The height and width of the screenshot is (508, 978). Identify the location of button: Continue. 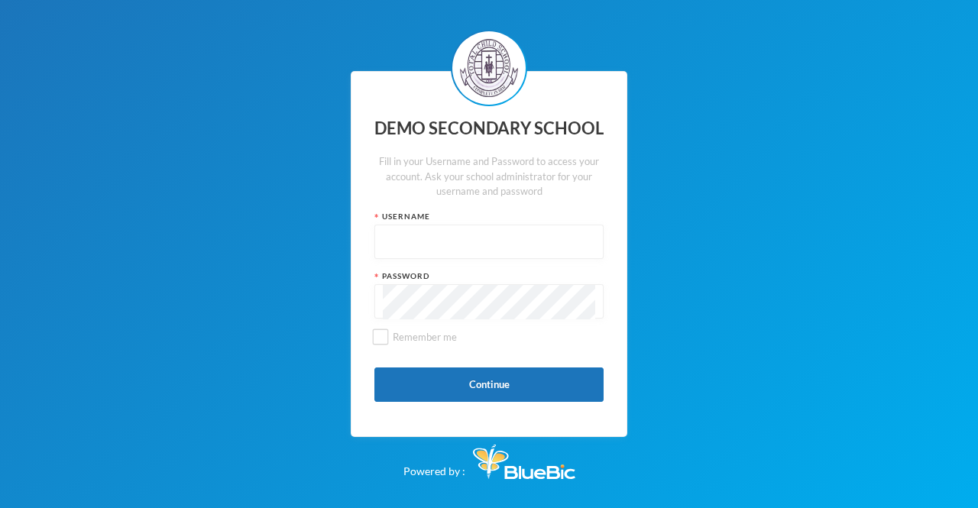
(489, 384).